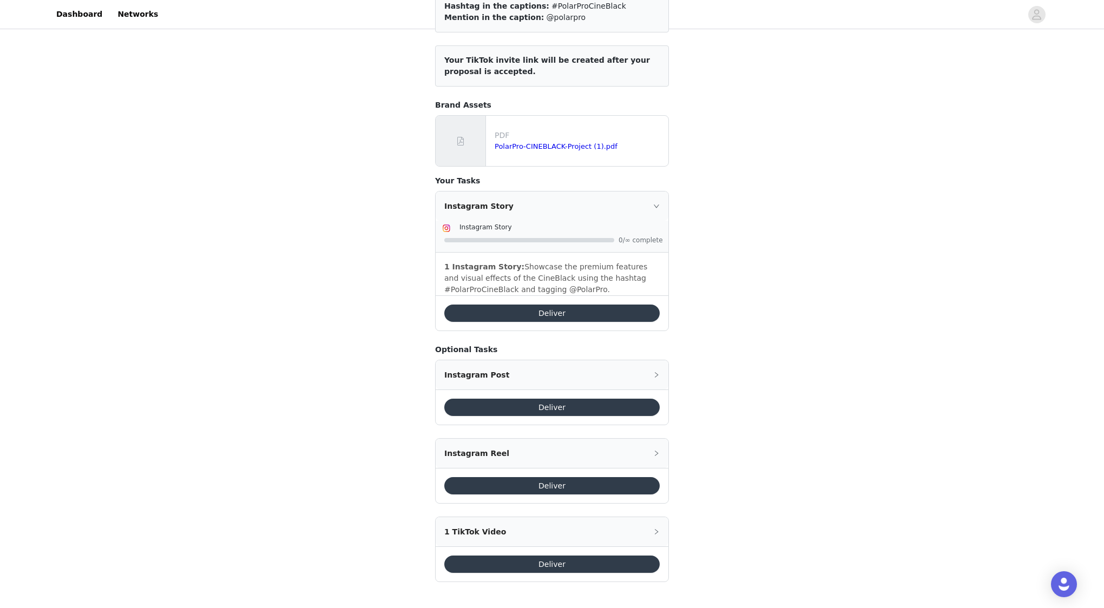 The height and width of the screenshot is (608, 1104). What do you see at coordinates (552, 350) in the screenshot?
I see `h4: Optional Tasks` at bounding box center [552, 350].